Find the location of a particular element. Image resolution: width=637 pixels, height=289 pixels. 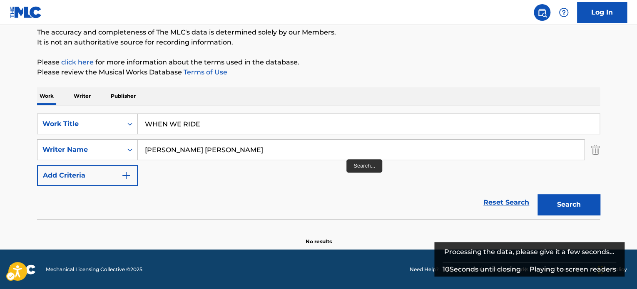

a: Need Help? is located at coordinates (424, 270).